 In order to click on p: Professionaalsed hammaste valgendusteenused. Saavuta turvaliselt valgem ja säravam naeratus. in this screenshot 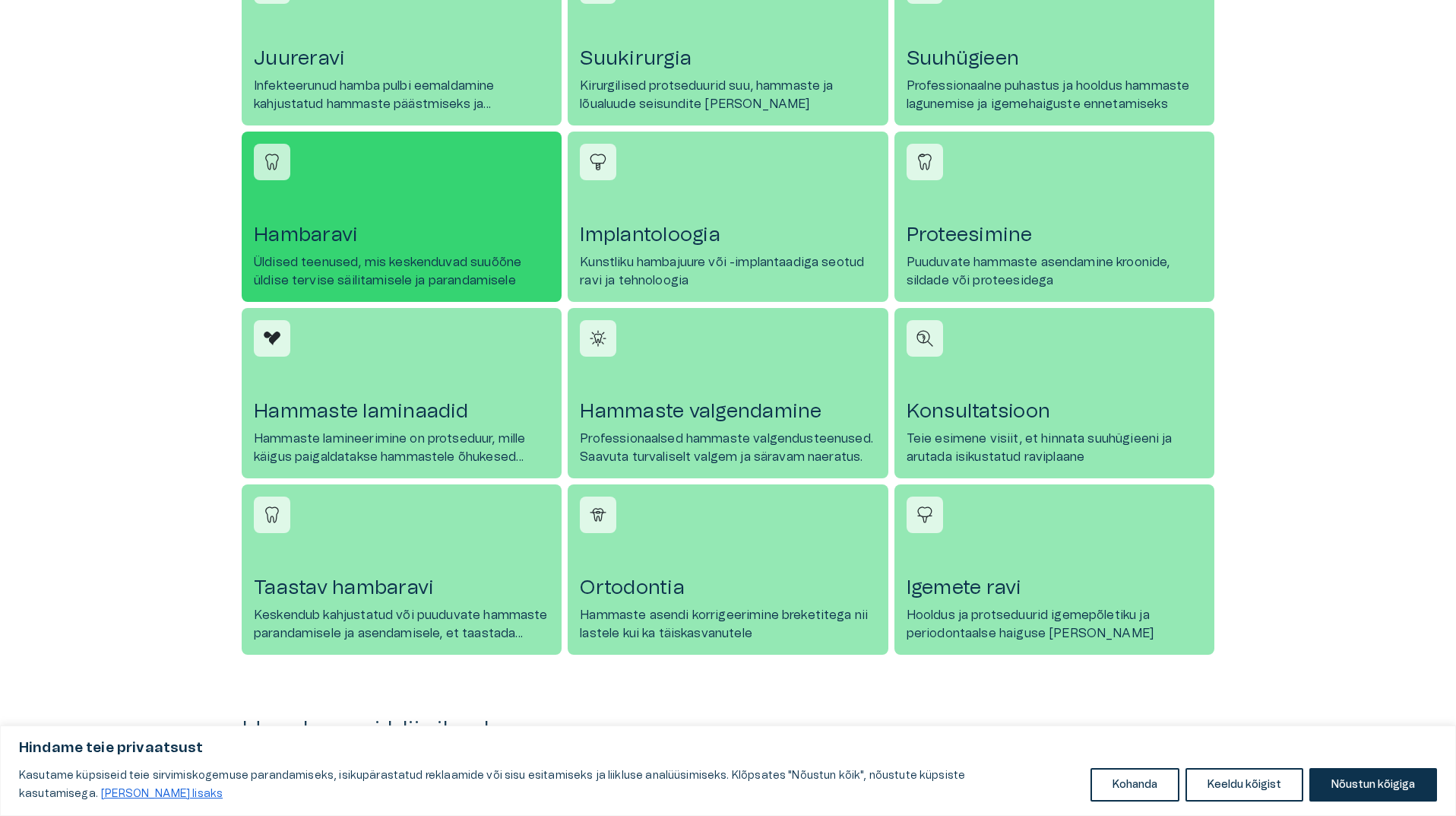, I will do `click(727, 448)`.